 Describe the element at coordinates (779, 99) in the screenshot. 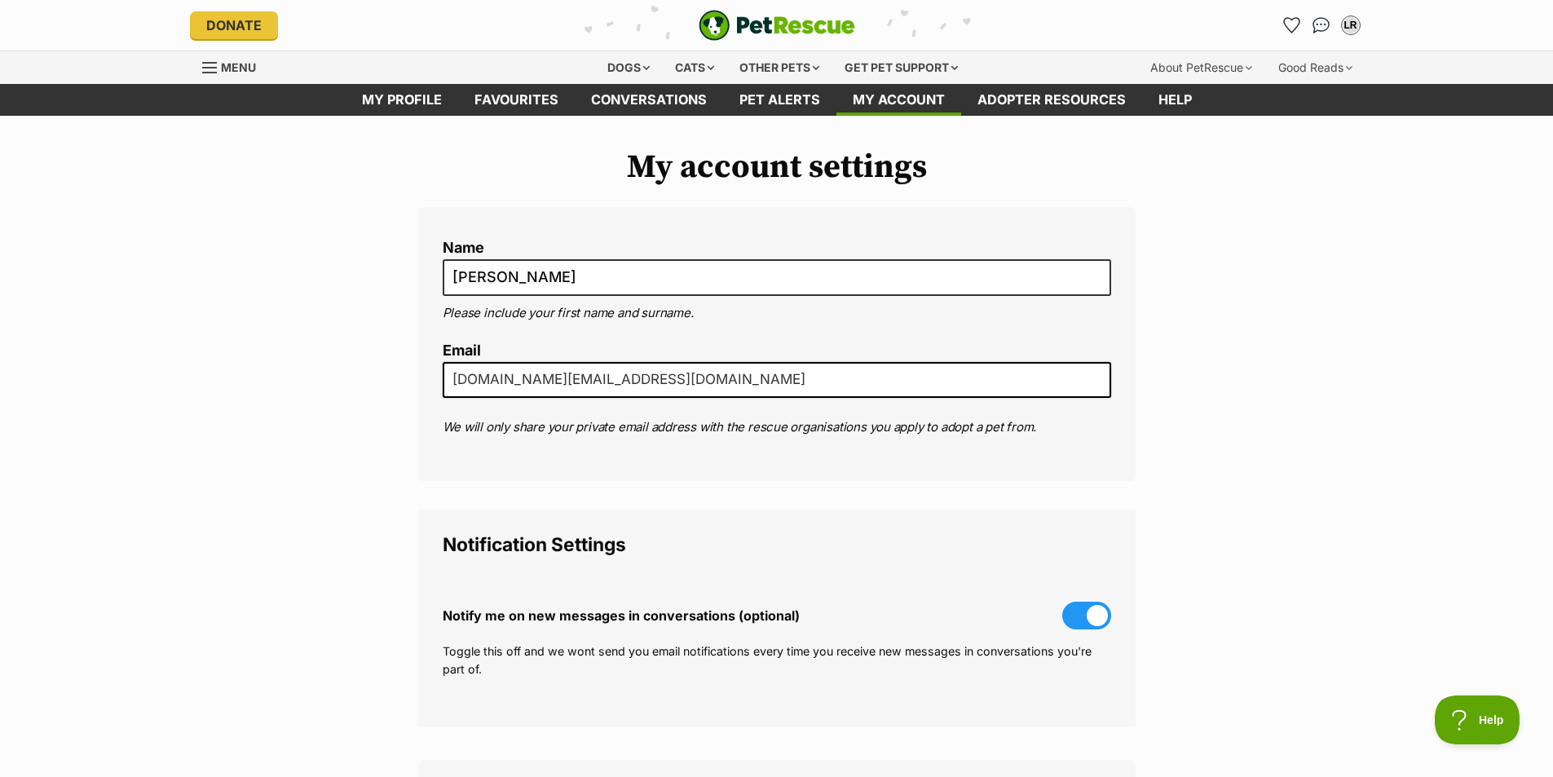

I see `a: Pet alerts` at that location.